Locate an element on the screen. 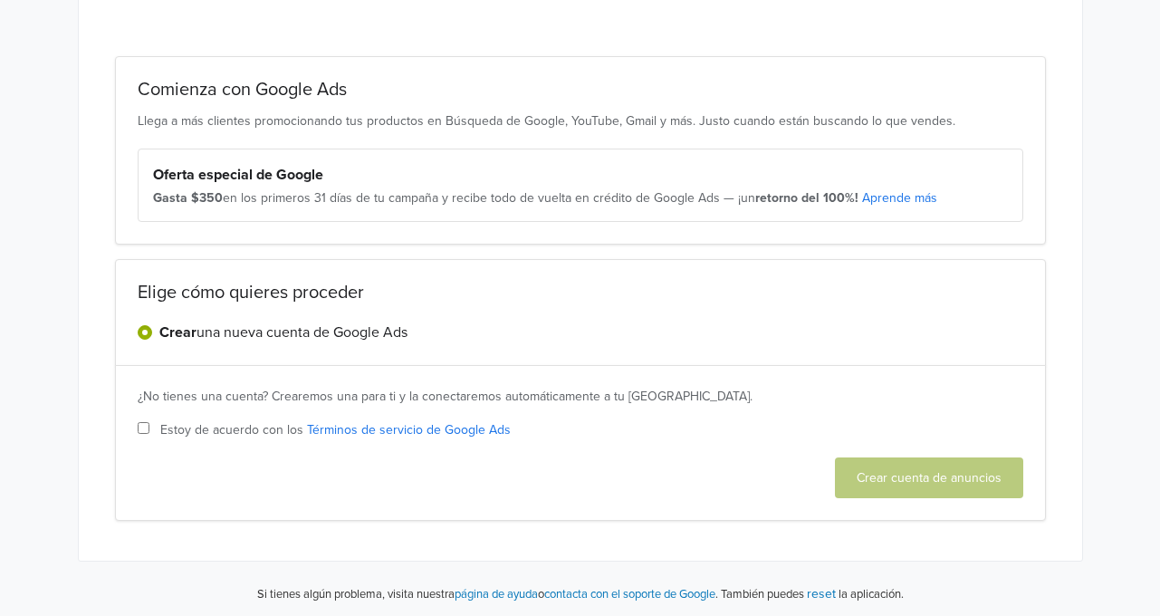 The image size is (1160, 616). p: Si tienes algún problema, visita nuestra o . is located at coordinates (487, 595).